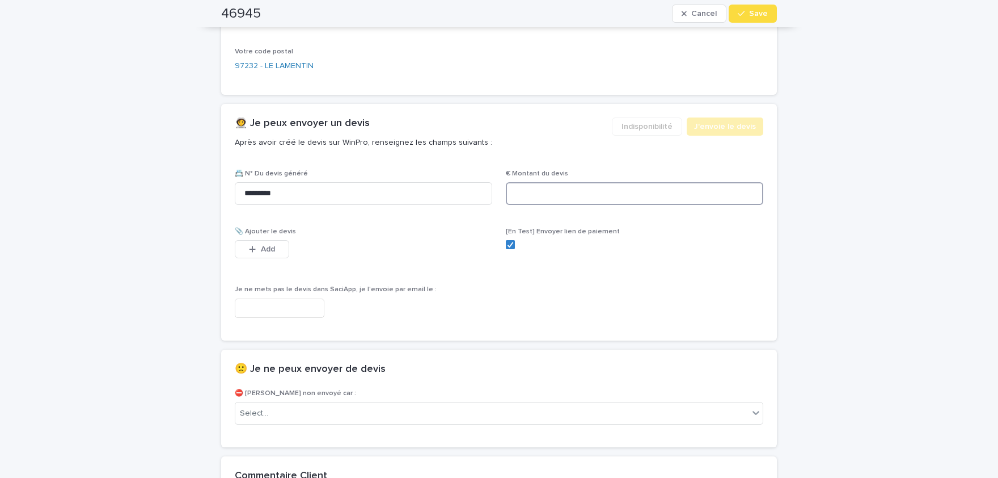  What do you see at coordinates (336, 289) in the screenshot?
I see `span: Je ne mets pas le devis dans SaciApp, je l'envoie par email le :` at bounding box center [336, 289].